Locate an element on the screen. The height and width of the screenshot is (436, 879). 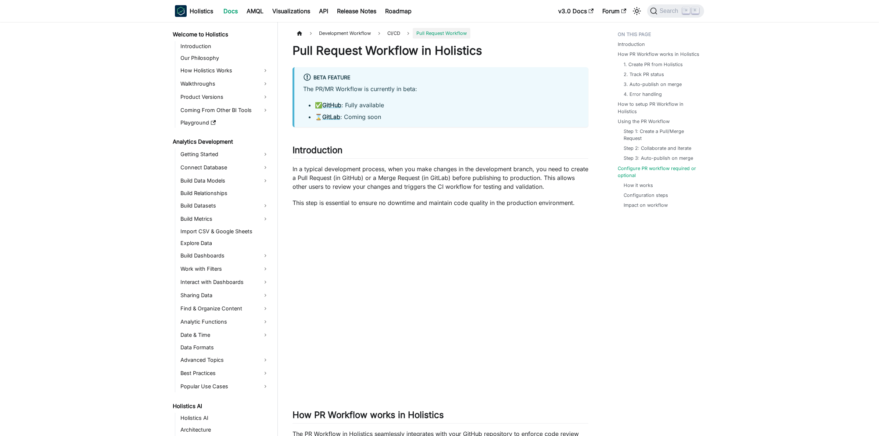
b: Holistics is located at coordinates (201, 11).